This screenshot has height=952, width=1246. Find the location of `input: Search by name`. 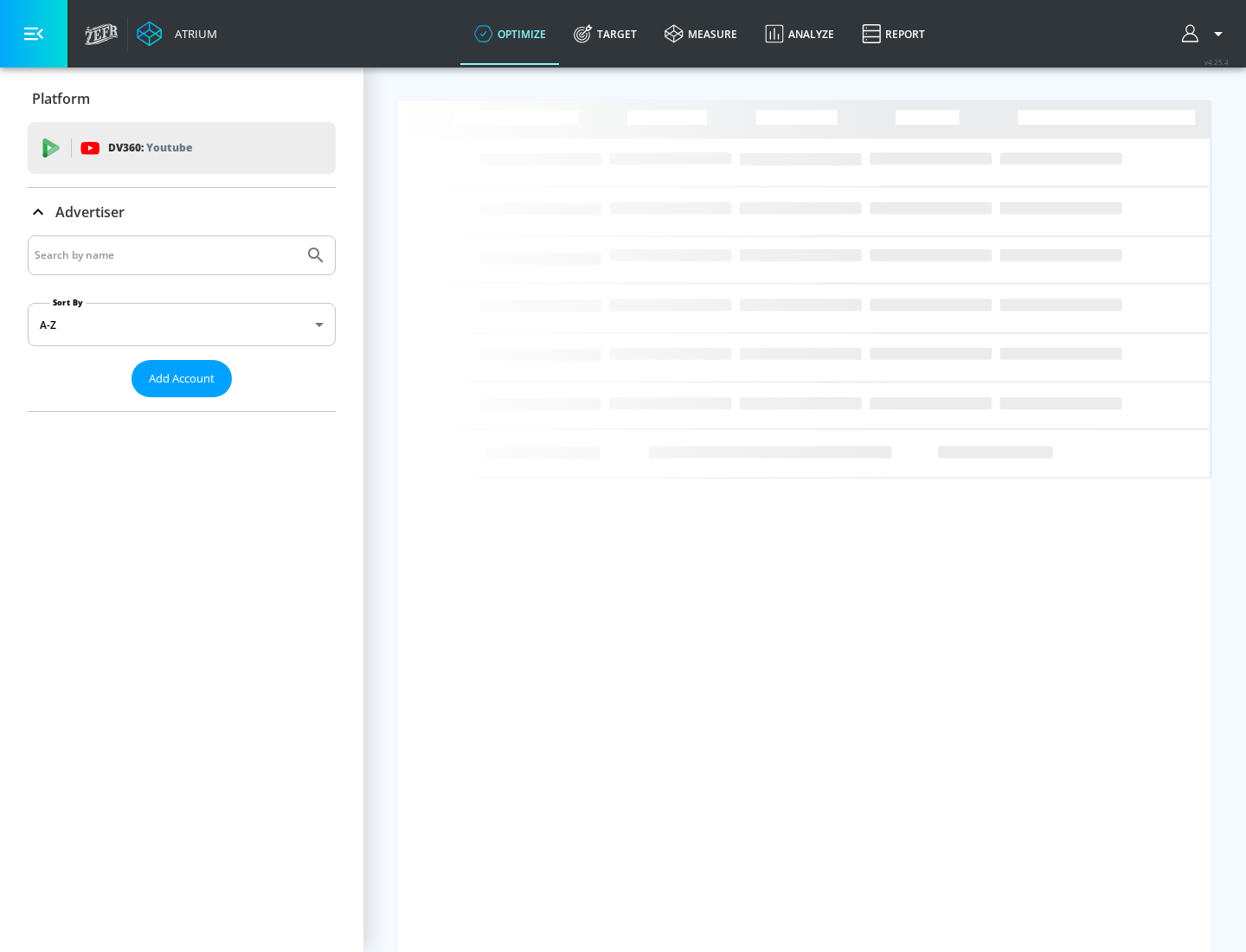

input: Search by name is located at coordinates (165, 255).